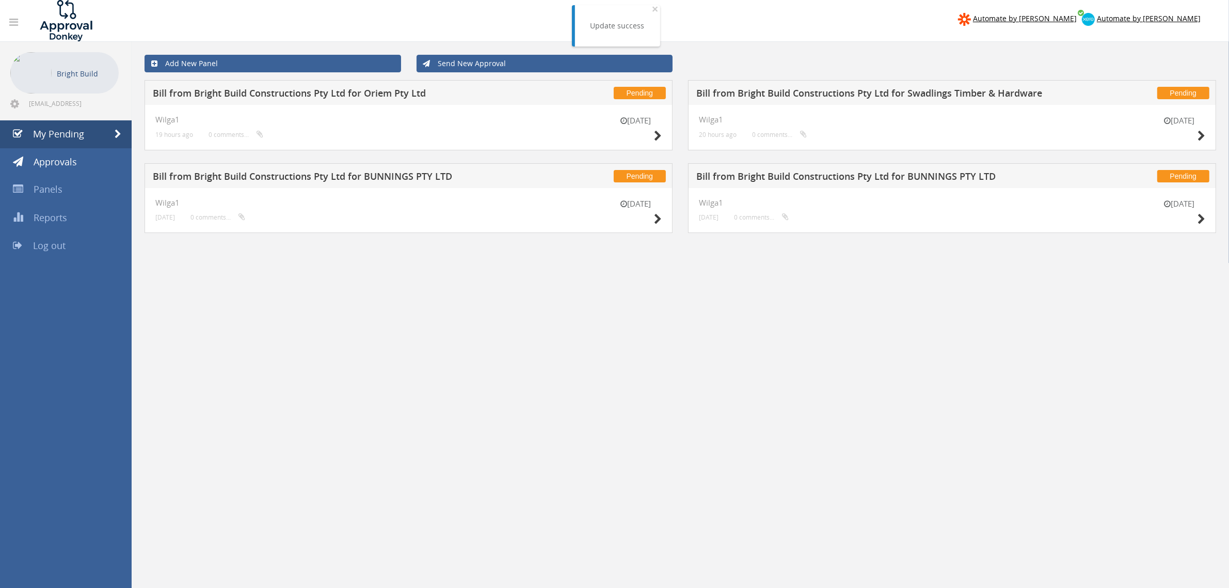  Describe the element at coordinates (876, 94) in the screenshot. I see `h5: Bill from Bright Build Constructions Pty Ltd for Swadlings Timber & Hardware` at that location.